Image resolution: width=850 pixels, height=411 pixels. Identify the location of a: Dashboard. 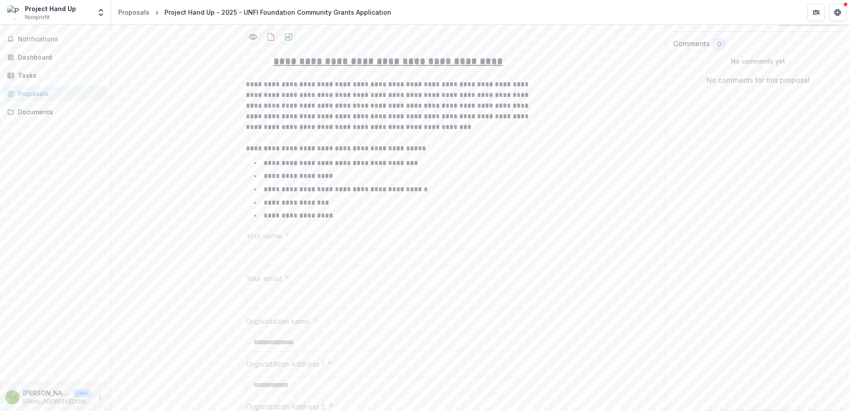
(55, 57).